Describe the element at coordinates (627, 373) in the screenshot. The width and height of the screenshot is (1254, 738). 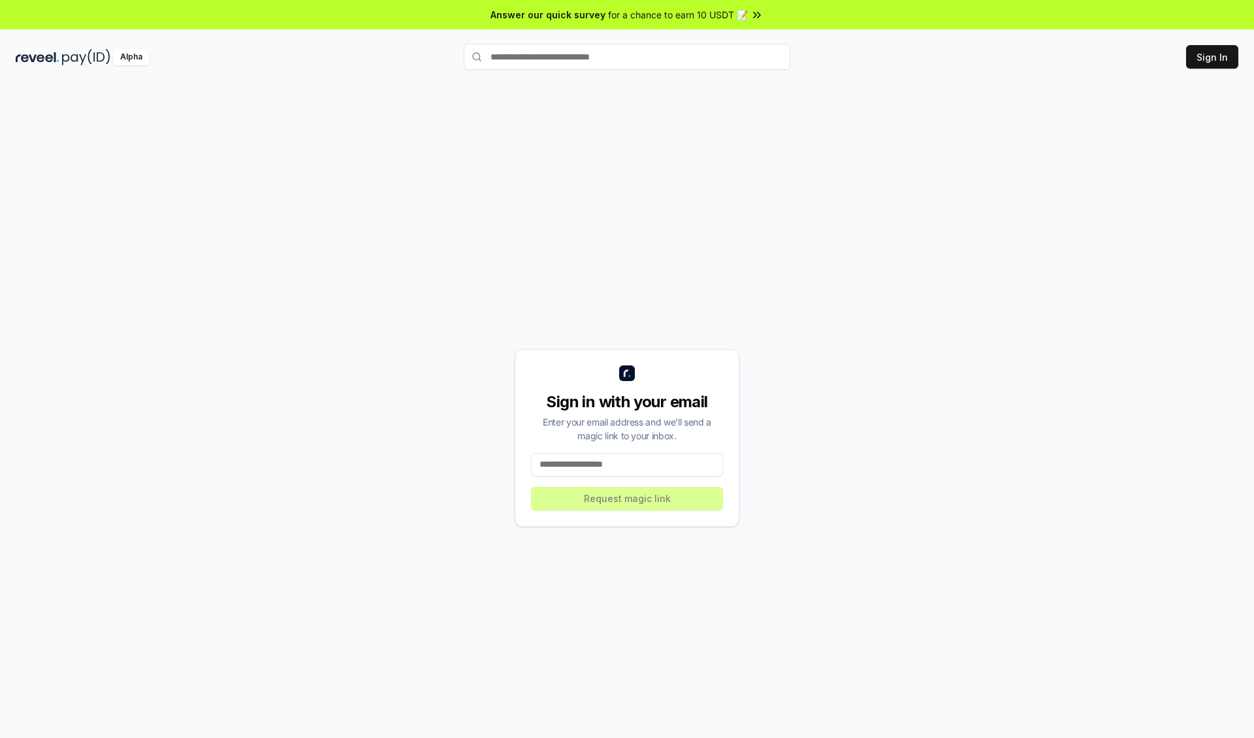
I see `img: logo_small` at that location.